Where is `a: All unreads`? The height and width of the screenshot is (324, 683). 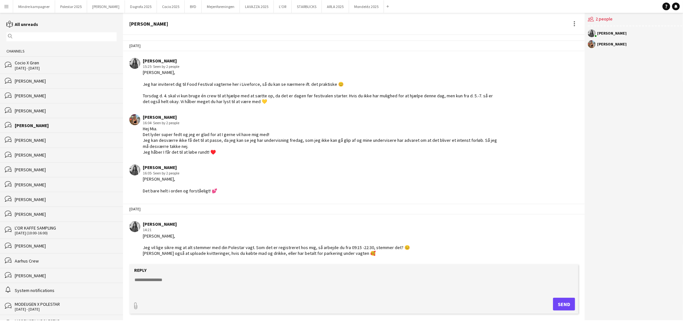 a: All unreads is located at coordinates (22, 24).